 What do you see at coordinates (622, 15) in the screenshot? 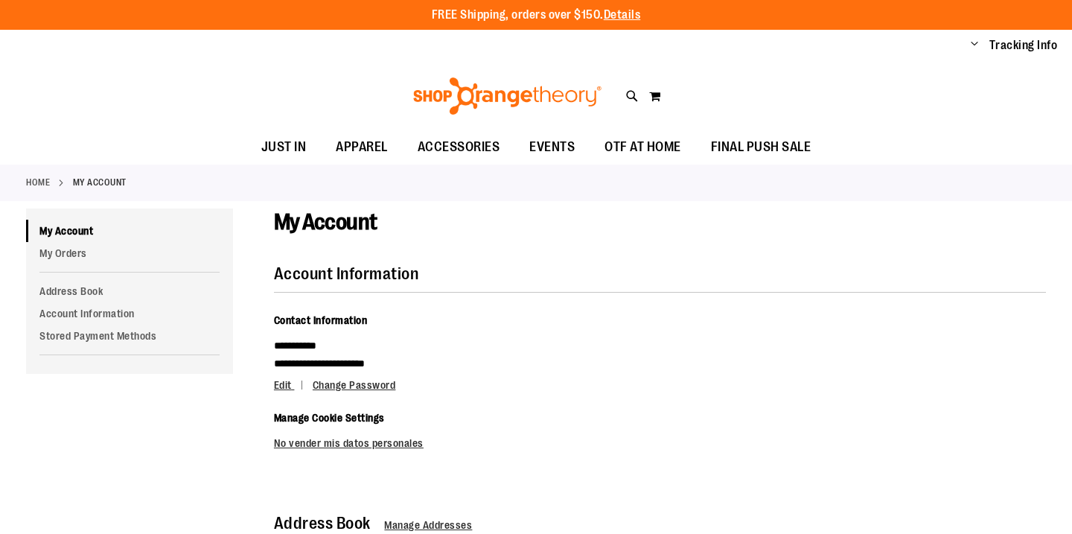
I see `a: Details` at bounding box center [622, 15].